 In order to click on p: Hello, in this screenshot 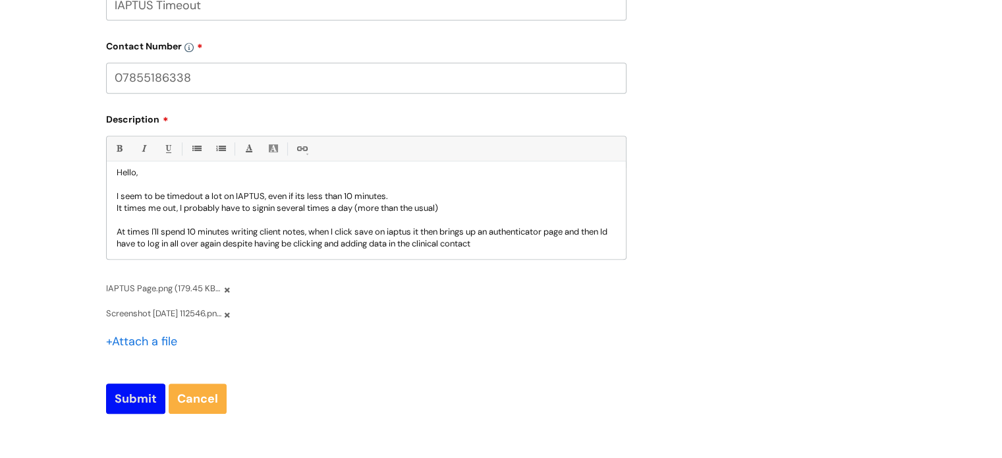, I will do `click(366, 173)`.